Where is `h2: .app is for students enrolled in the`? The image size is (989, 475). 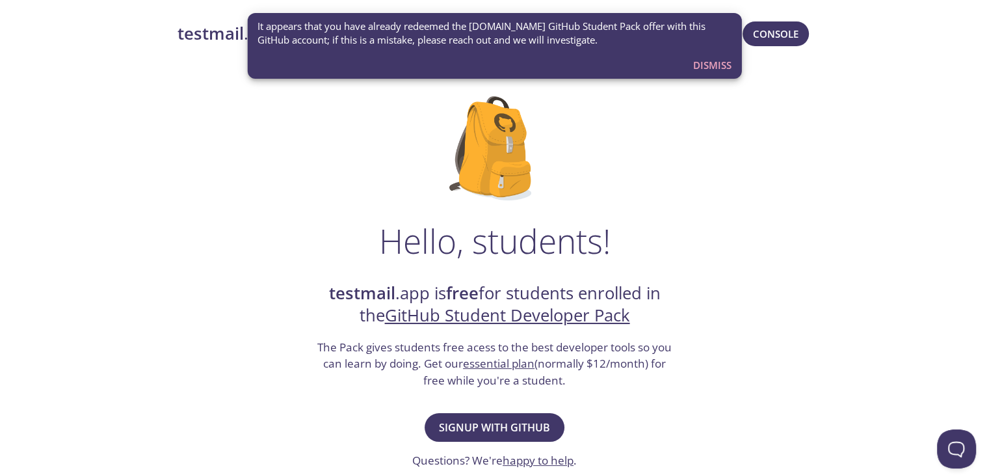 h2: .app is for students enrolled in the is located at coordinates (495, 304).